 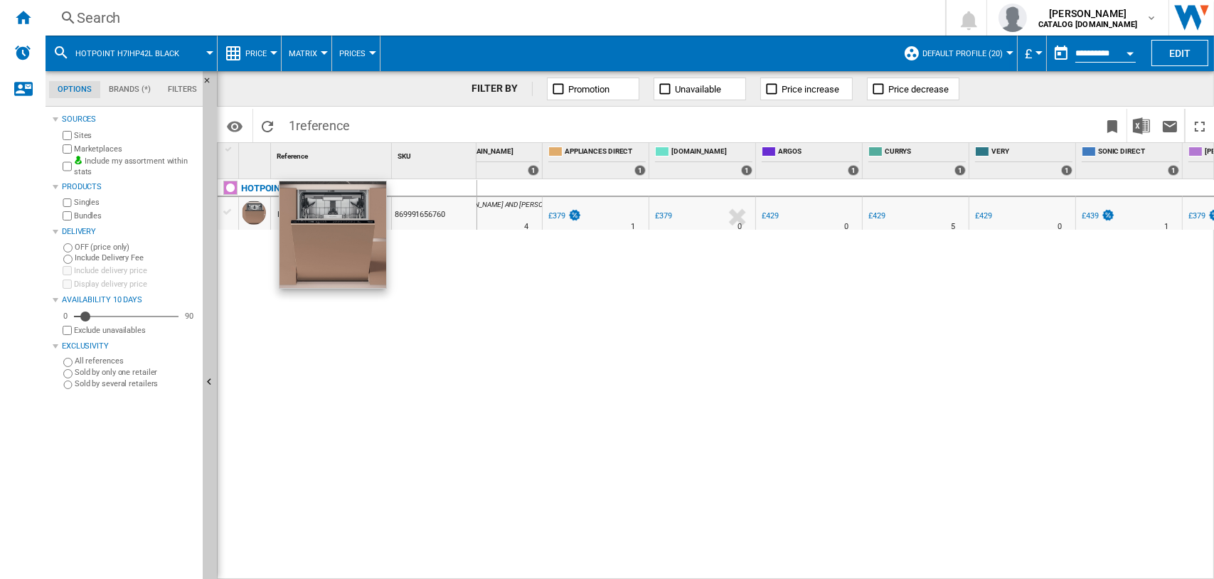 What do you see at coordinates (333, 235) in the screenshot?
I see `img: 869991656760.jpg` at bounding box center [333, 235].